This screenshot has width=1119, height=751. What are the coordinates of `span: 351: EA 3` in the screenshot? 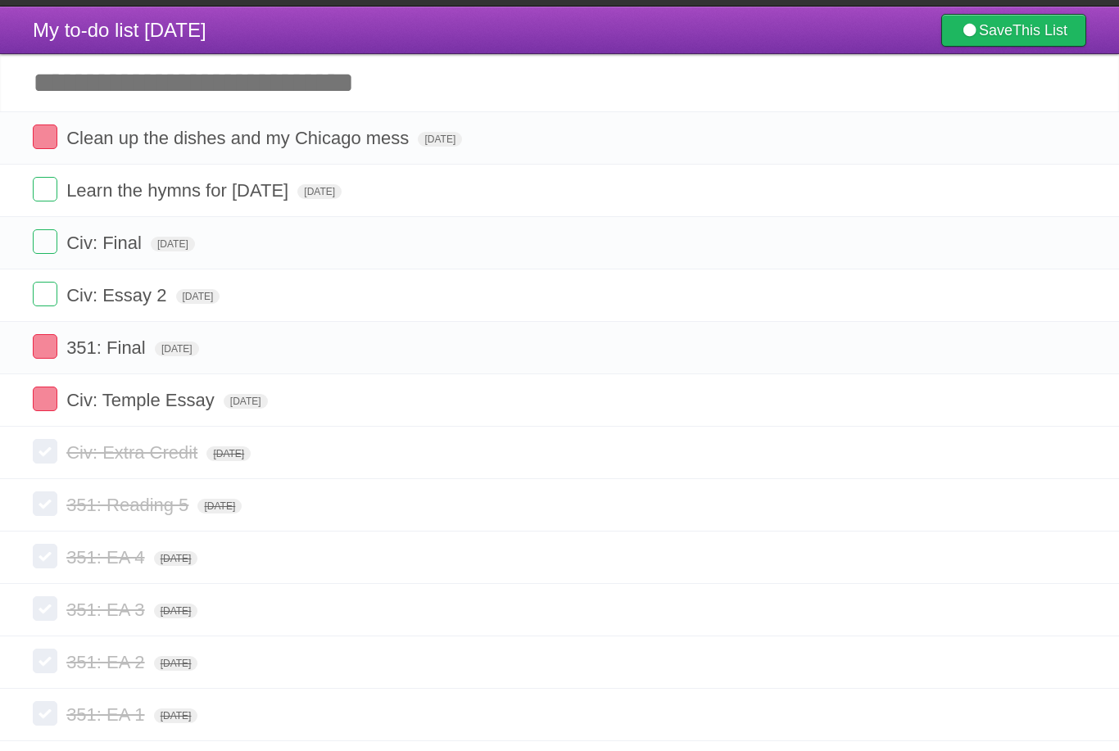 It's located at (107, 609).